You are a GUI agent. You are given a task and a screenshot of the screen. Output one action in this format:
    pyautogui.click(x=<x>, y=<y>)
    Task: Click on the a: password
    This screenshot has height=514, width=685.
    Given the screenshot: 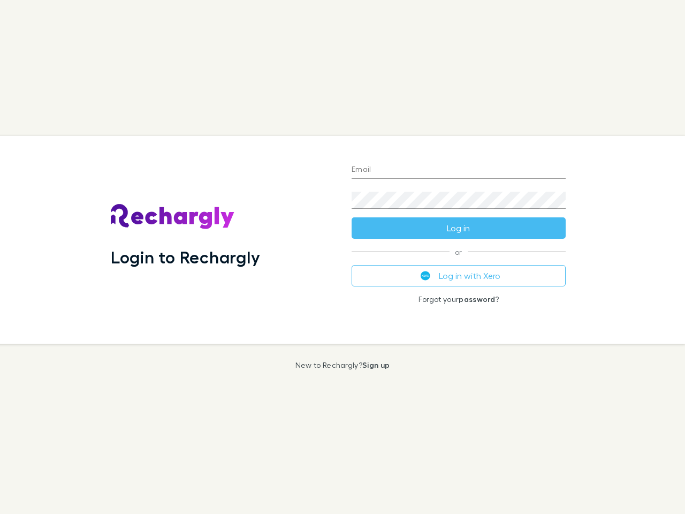 What is the action you would take?
    pyautogui.click(x=477, y=299)
    